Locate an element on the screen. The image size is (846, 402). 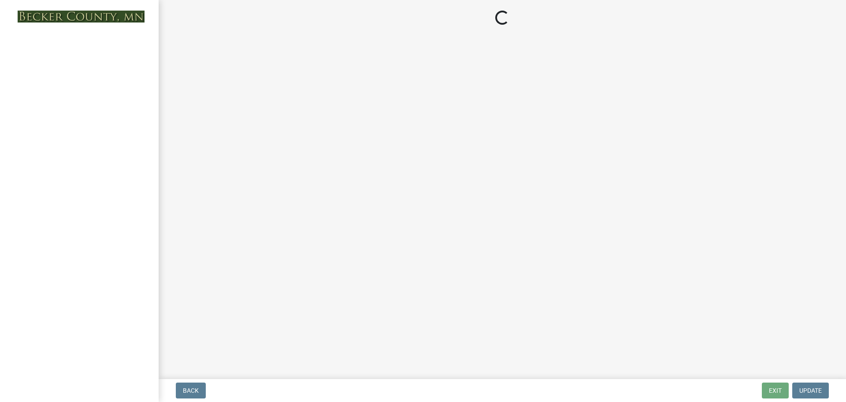
button: Update is located at coordinates (811, 390).